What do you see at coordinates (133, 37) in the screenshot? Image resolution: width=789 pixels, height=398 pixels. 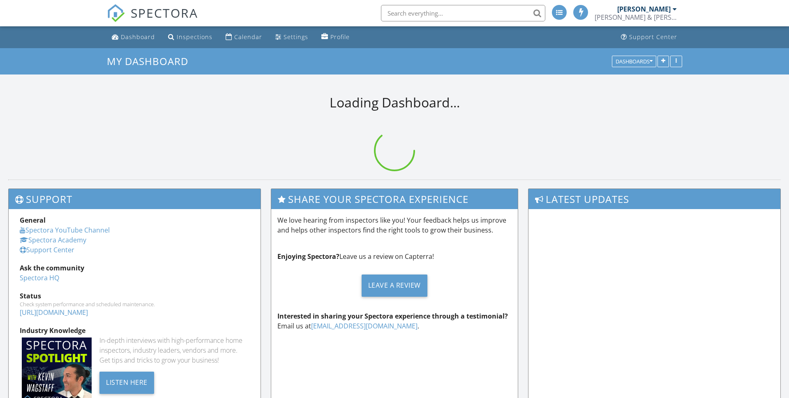 I see `a: Dashboard` at bounding box center [133, 37].